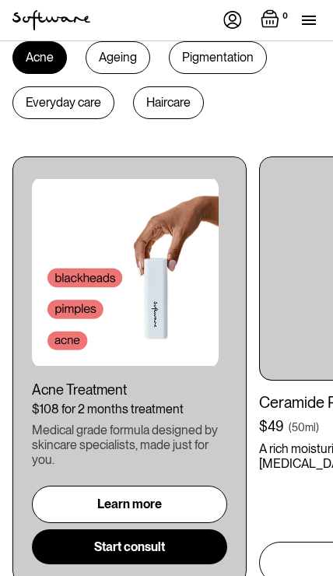  Describe the element at coordinates (271, 426) in the screenshot. I see `div: $49` at that location.